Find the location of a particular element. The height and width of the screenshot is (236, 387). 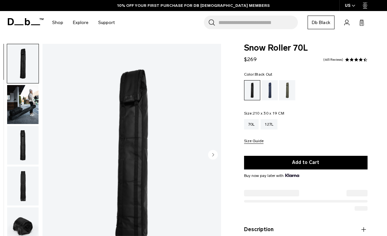

span: 210 x 30 x 19 CM is located at coordinates (269, 113).